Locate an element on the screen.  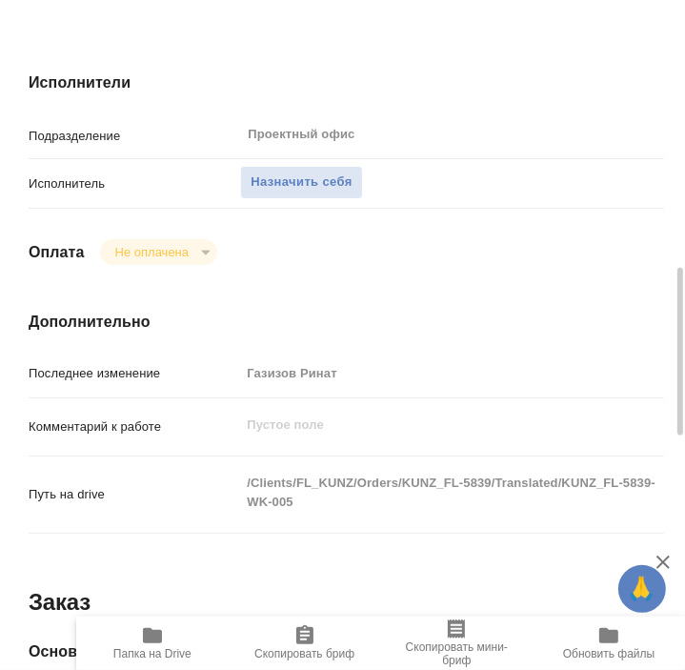
p: Комментарий к работе is located at coordinates (134, 427).